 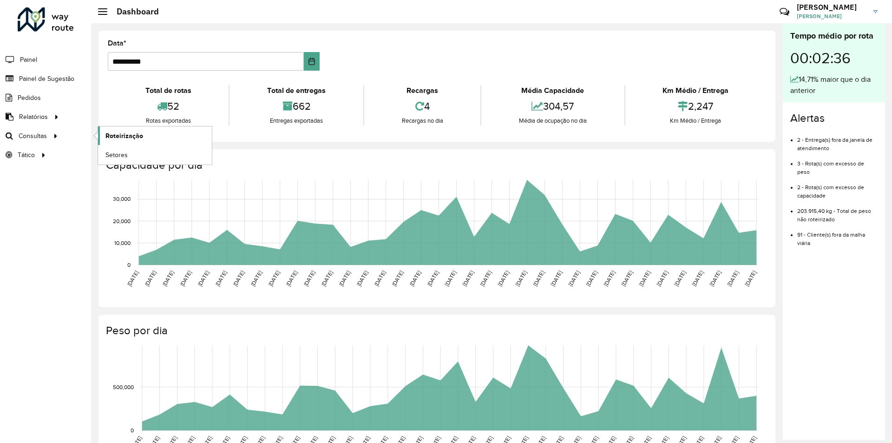 What do you see at coordinates (168, 106) in the screenshot?
I see `div: 52` at bounding box center [168, 106].